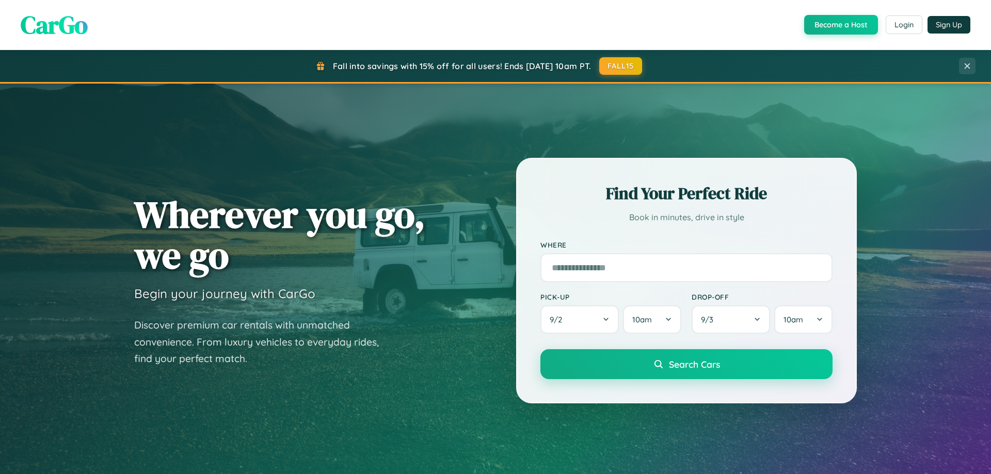 This screenshot has height=474, width=991. What do you see at coordinates (694, 364) in the screenshot?
I see `span: Search Cars` at bounding box center [694, 364].